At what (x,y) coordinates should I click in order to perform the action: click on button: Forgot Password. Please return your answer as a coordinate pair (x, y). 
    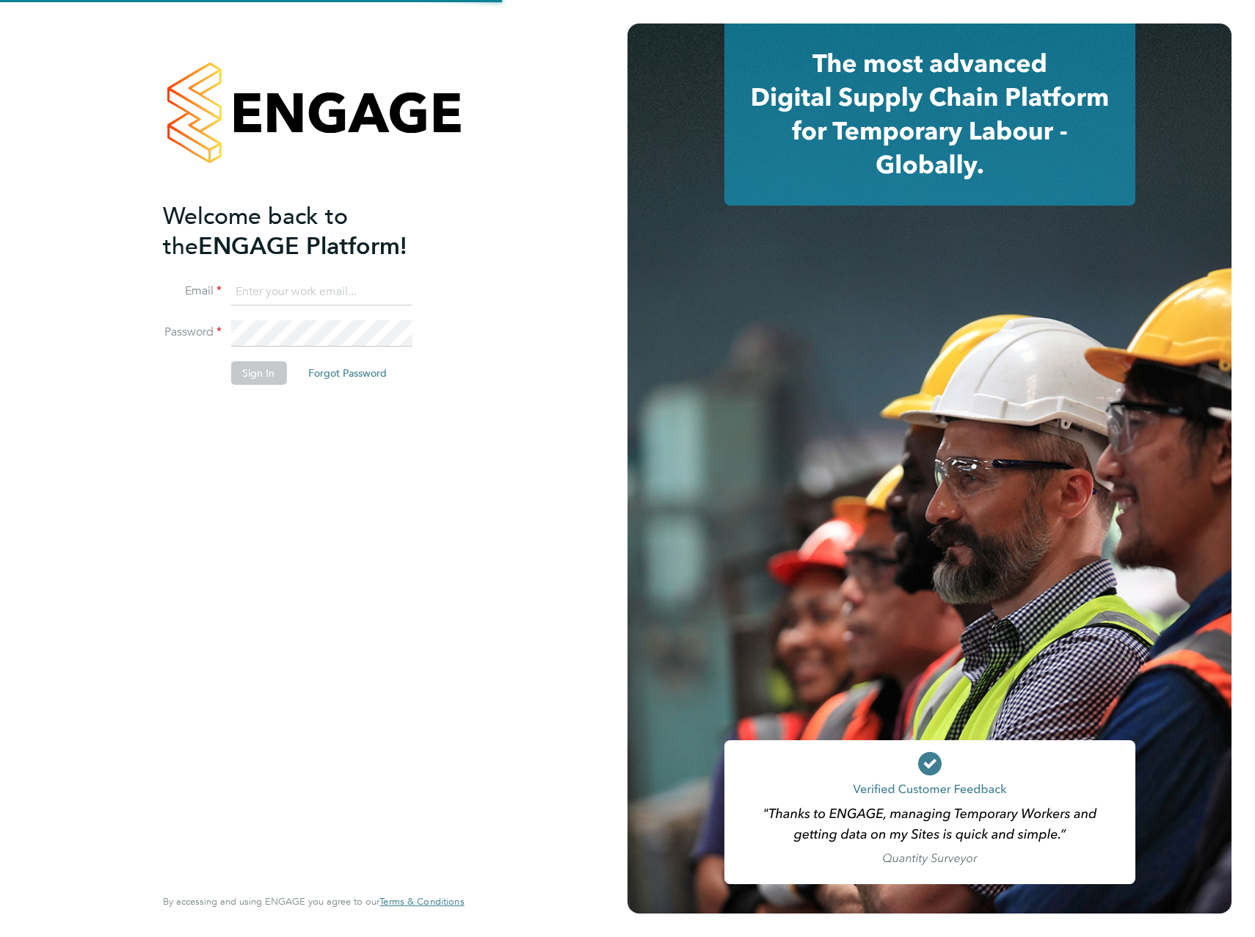
    Looking at the image, I should click on (347, 373).